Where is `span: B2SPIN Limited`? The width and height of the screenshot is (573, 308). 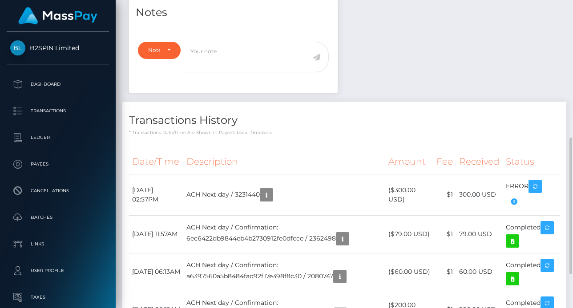 span: B2SPIN Limited is located at coordinates (58, 48).